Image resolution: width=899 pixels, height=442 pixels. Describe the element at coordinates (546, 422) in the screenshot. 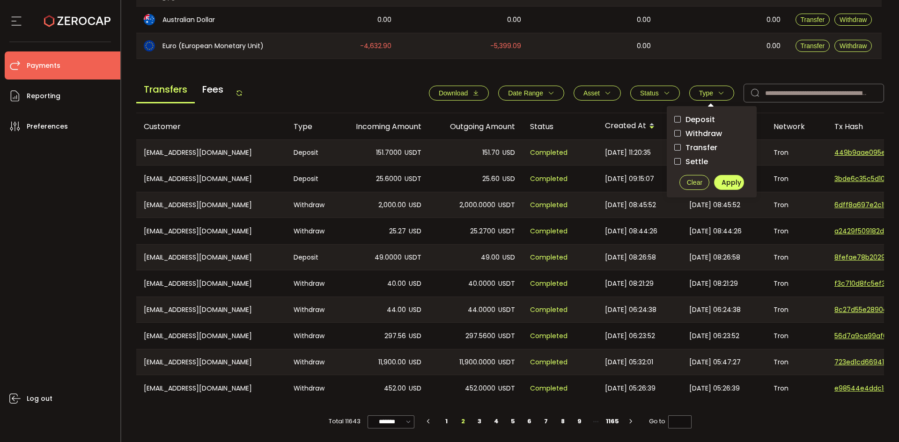

I see `li: 7` at that location.